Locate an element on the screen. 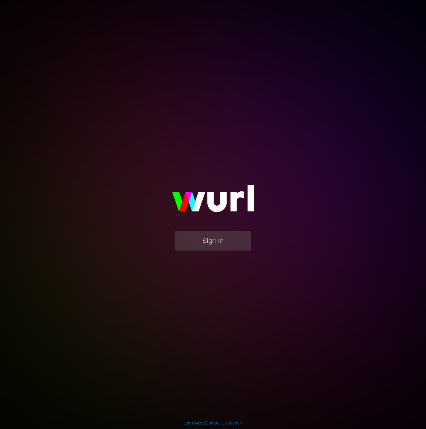  button: Sign In is located at coordinates (213, 241).